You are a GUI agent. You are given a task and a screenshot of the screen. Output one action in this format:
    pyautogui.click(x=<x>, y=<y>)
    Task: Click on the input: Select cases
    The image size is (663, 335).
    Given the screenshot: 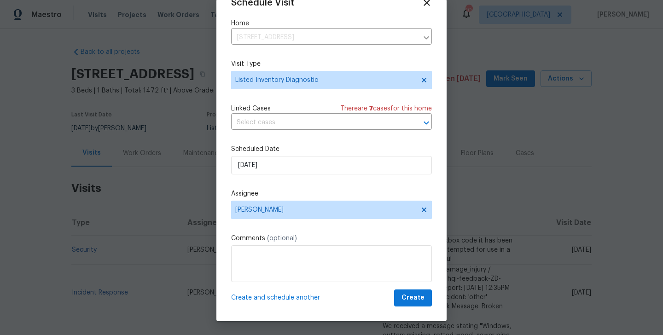 What is the action you would take?
    pyautogui.click(x=319, y=122)
    